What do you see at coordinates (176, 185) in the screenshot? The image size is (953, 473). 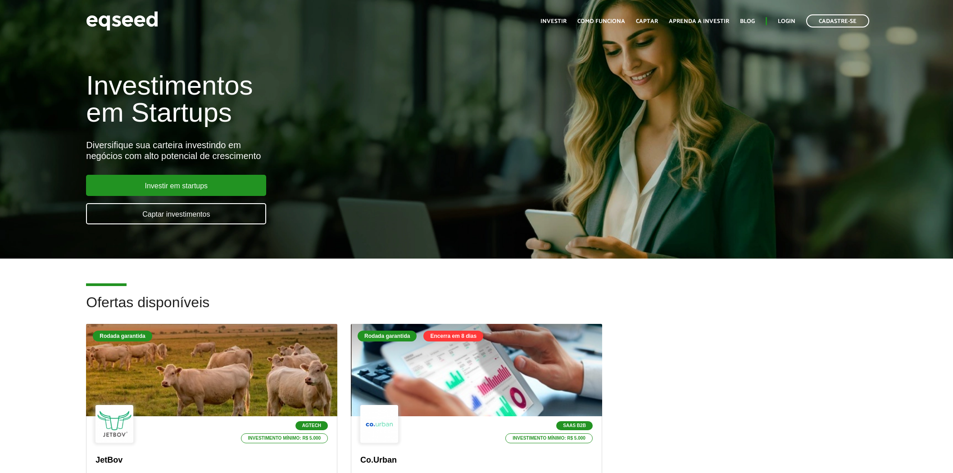 I see `a: Investir em startups` at bounding box center [176, 185].